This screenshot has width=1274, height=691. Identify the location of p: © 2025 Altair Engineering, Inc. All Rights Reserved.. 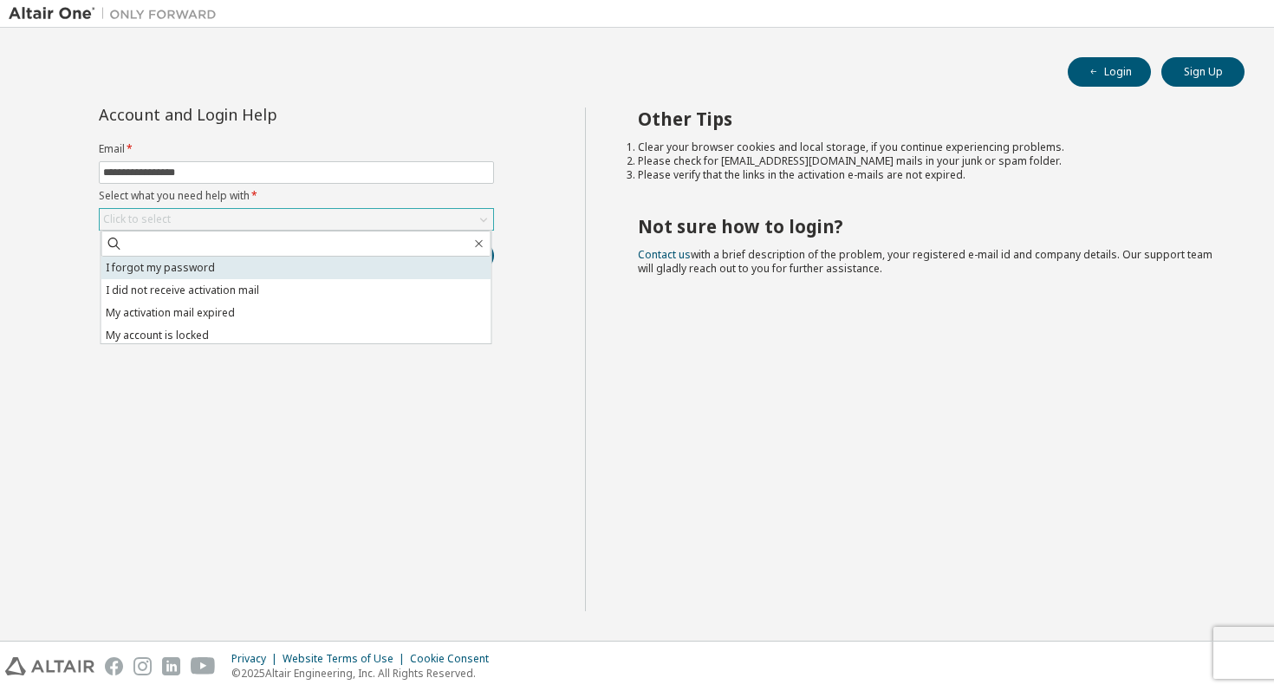
(365, 672).